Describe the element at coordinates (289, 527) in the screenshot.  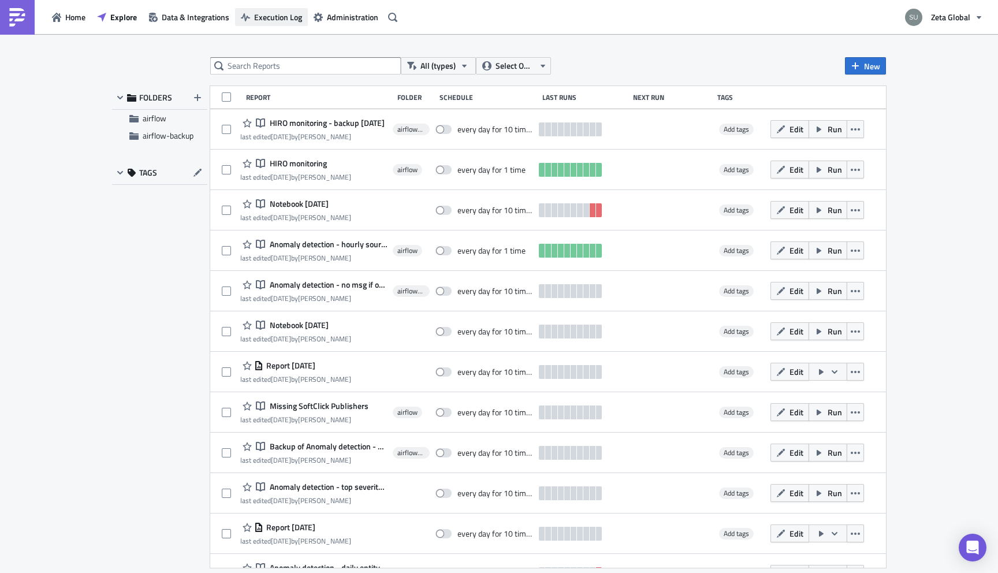
I see `span: Report 2024-10-23` at that location.